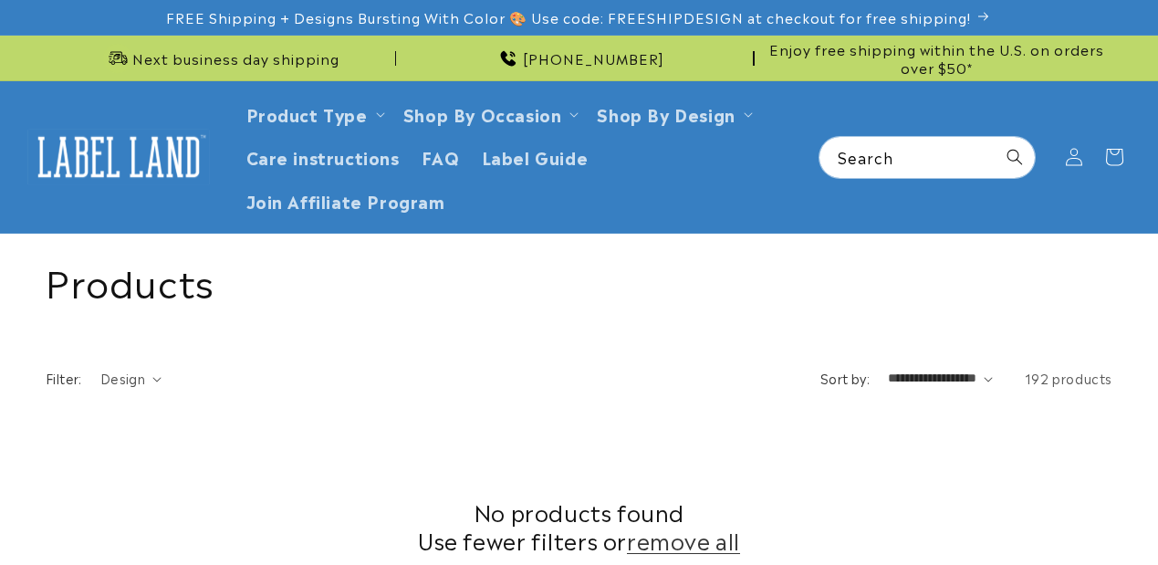 Image resolution: width=1158 pixels, height=565 pixels. I want to click on summary: Design (0 selected), so click(130, 378).